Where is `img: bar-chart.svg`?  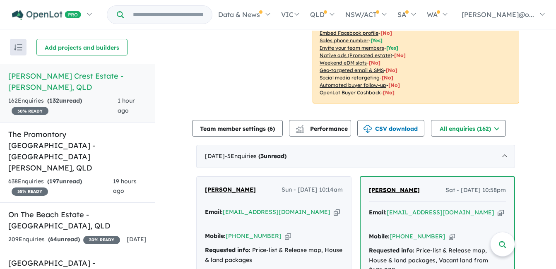 img: bar-chart.svg is located at coordinates (300, 130).